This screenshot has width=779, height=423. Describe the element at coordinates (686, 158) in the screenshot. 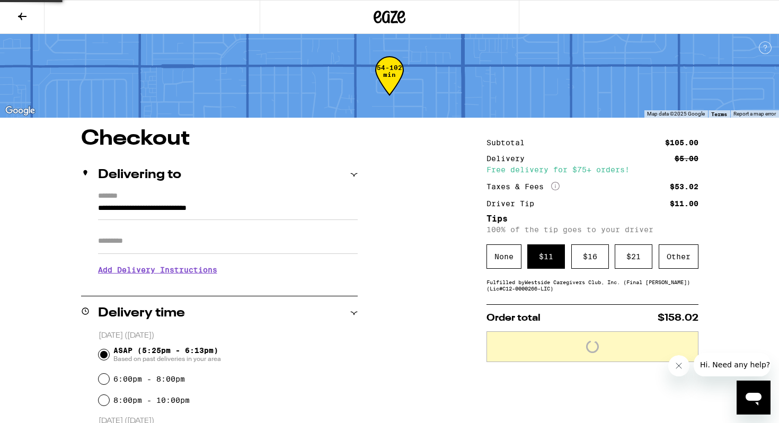

I see `div: $5.00` at that location.